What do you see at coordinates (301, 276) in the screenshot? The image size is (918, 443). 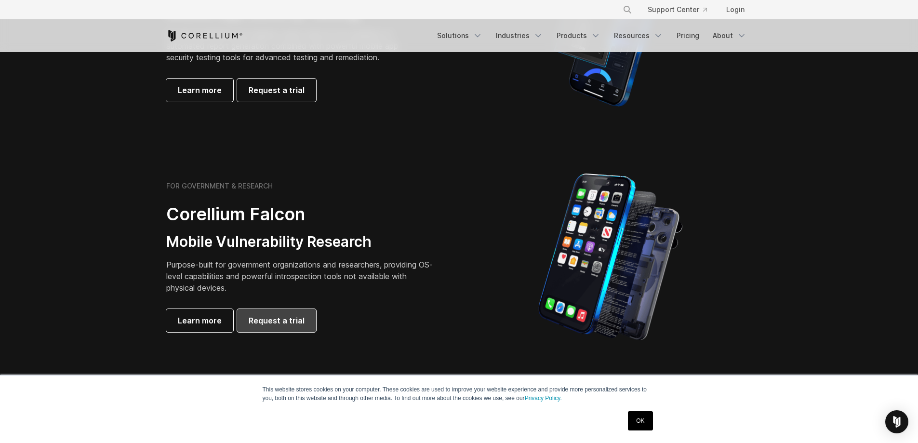 I see `p: Purpose-built for government organizations and researchers, providing OS-level capabilities and p...` at bounding box center [301, 276].